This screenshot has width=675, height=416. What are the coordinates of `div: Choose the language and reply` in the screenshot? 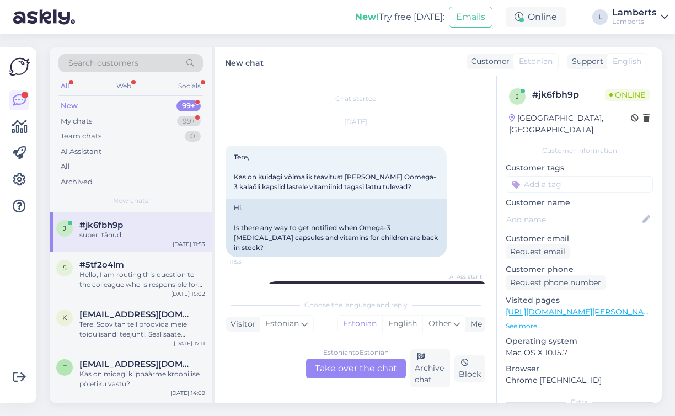 It's located at (356, 305).